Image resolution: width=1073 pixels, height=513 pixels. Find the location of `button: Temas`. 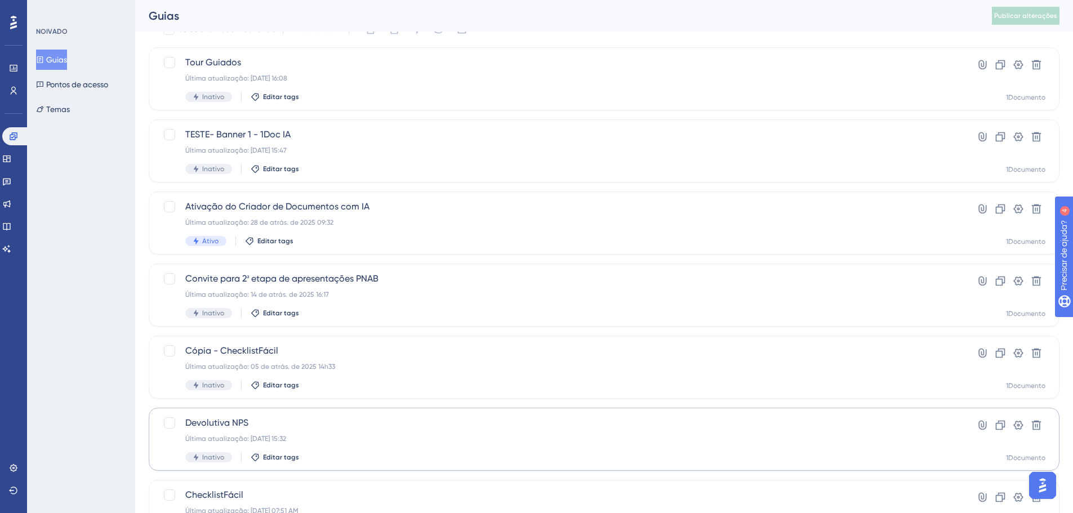

button: Temas is located at coordinates (53, 109).